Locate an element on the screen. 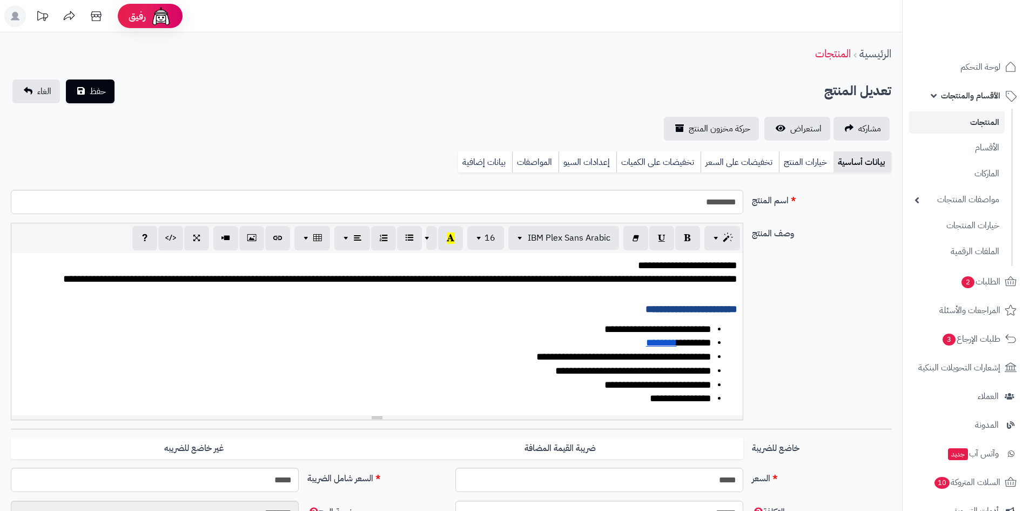 The height and width of the screenshot is (511, 1029). span: 10 is located at coordinates (942, 483).